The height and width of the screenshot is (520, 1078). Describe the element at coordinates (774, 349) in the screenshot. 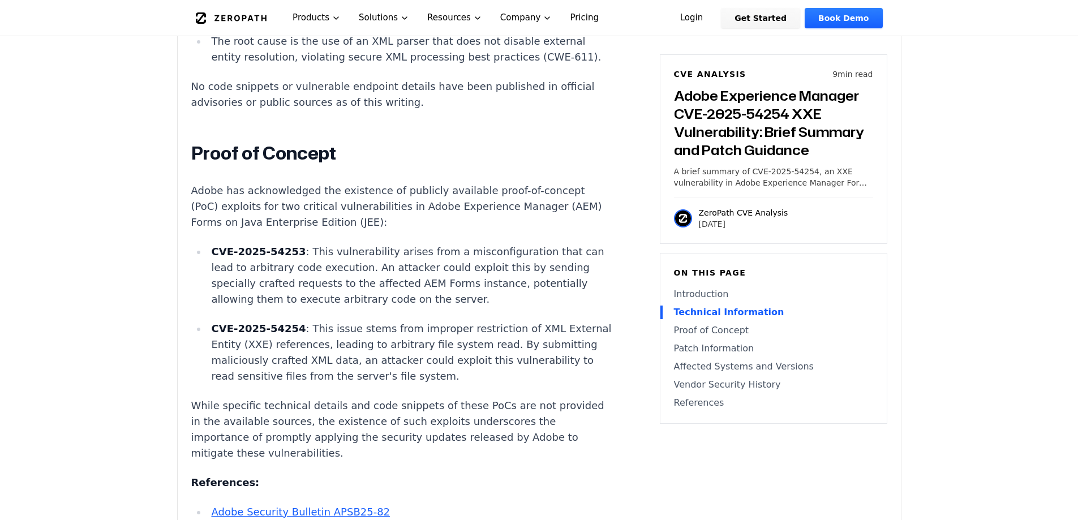

I see `a: Patch Information` at that location.